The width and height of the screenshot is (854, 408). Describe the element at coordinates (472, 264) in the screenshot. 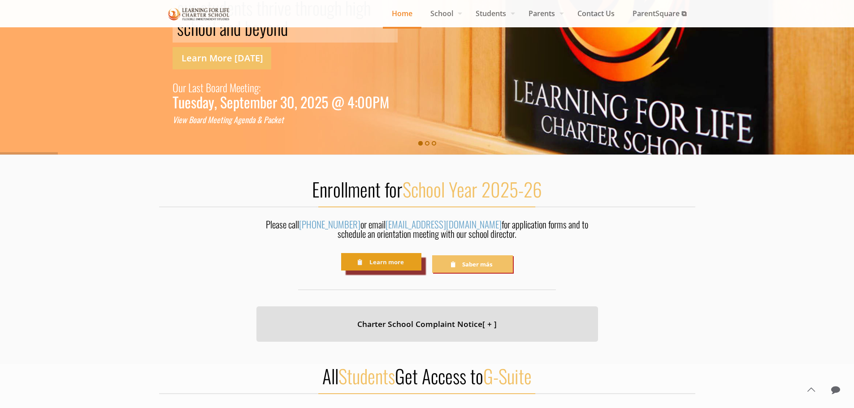

I see `a: Saber más` at that location.